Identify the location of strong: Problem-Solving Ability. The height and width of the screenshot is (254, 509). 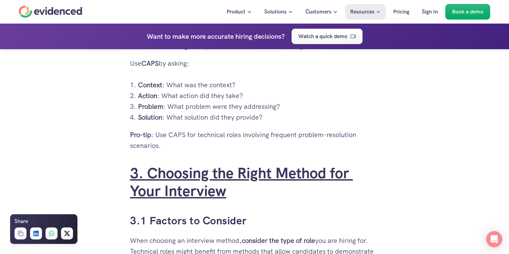
(173, 46).